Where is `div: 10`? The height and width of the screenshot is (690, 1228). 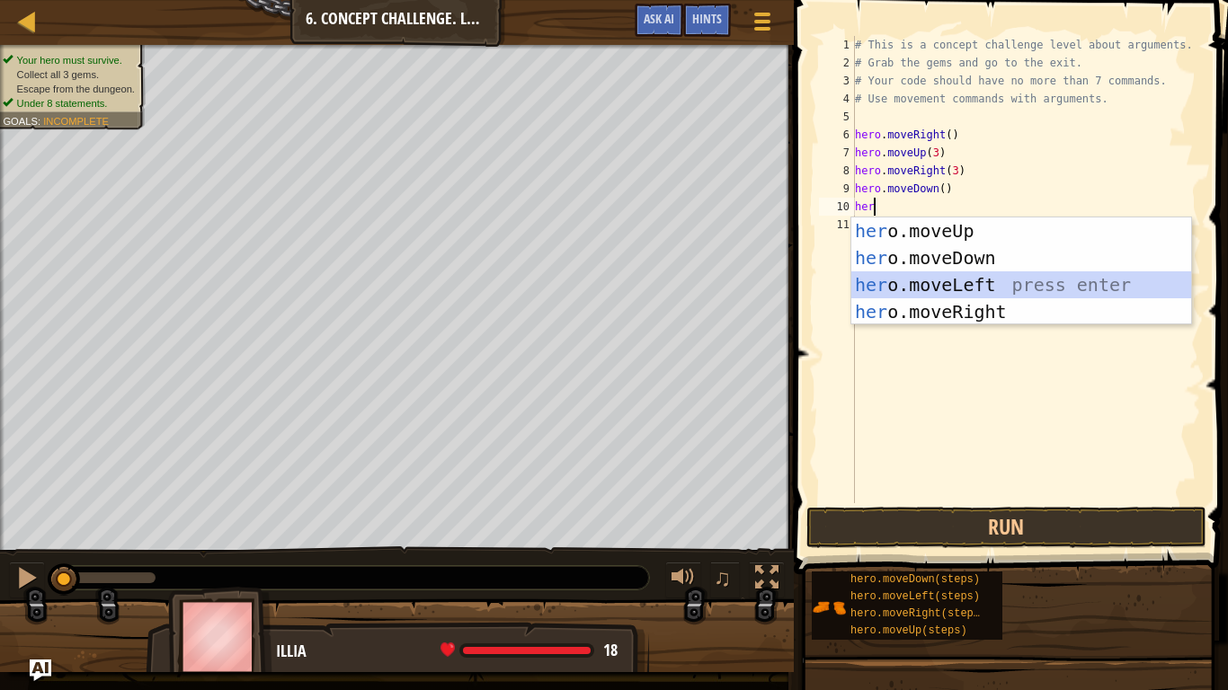 div: 10 is located at coordinates (837, 207).